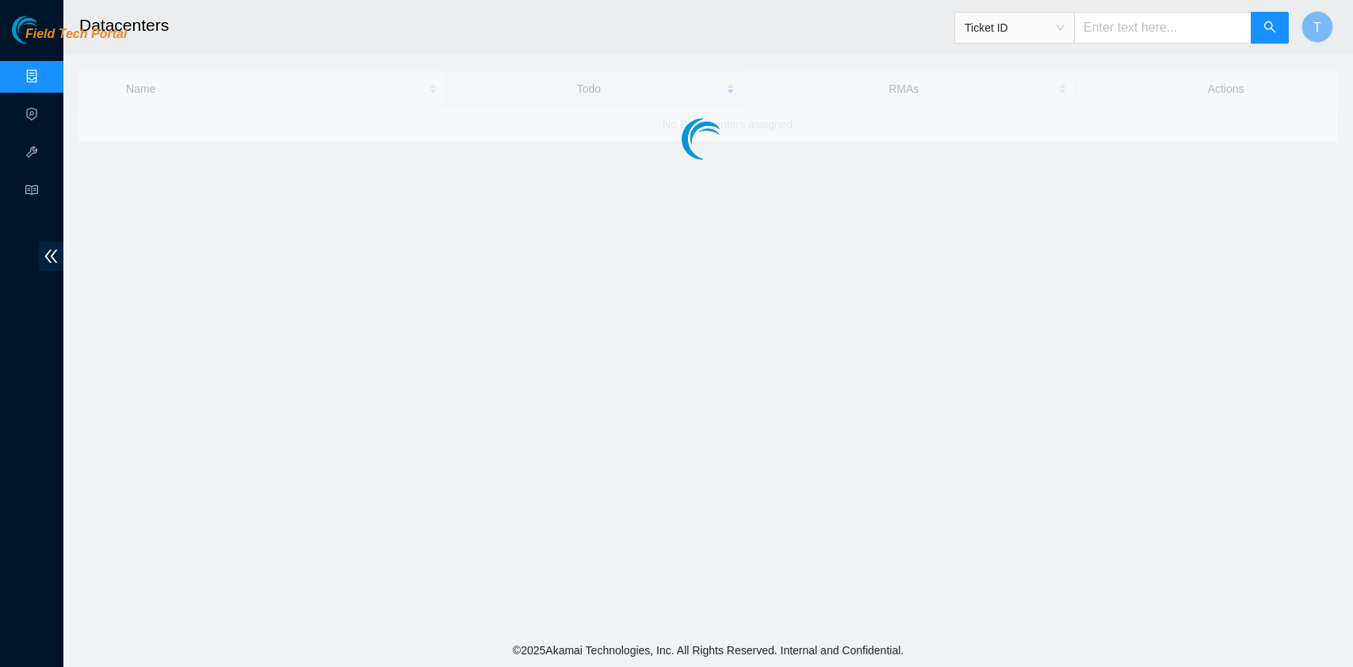 This screenshot has height=667, width=1353. I want to click on span: search, so click(1270, 28).